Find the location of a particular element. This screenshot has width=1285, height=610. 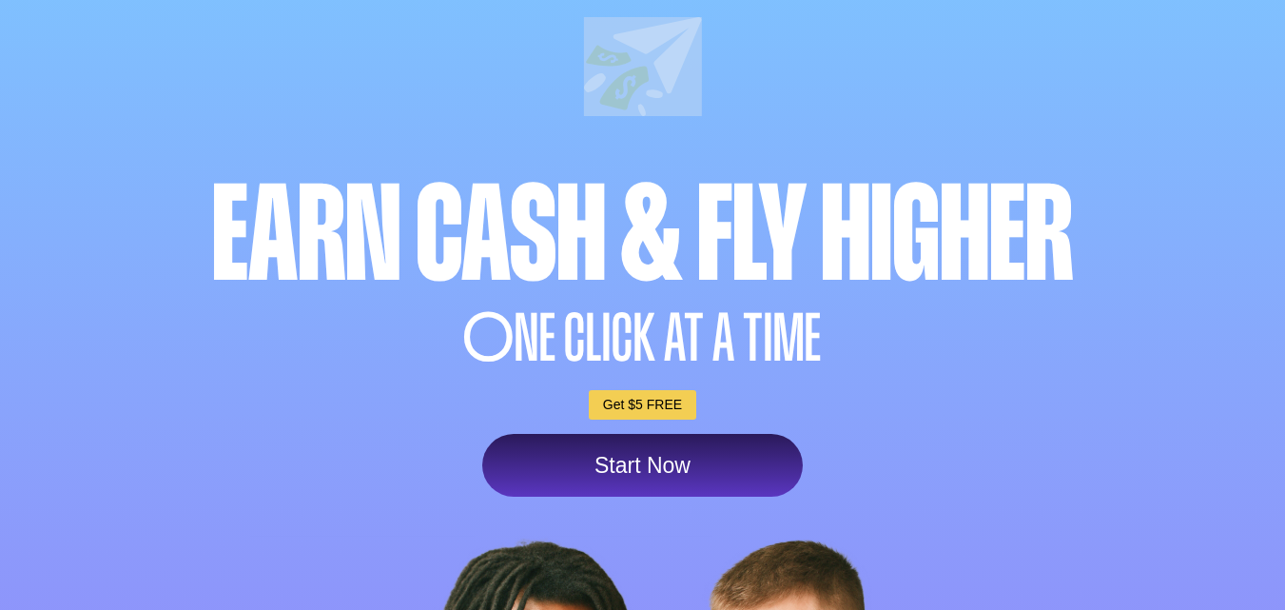

span: O is located at coordinates (489, 338).